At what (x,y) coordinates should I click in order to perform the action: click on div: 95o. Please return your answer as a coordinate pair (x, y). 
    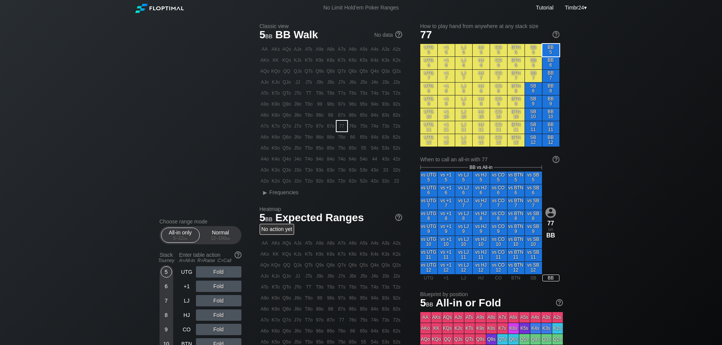
    Looking at the image, I should click on (320, 148).